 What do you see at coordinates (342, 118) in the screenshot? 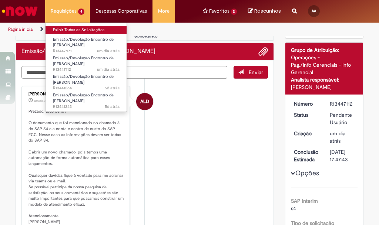
I see `div: Pendente Usuário` at bounding box center [342, 118].